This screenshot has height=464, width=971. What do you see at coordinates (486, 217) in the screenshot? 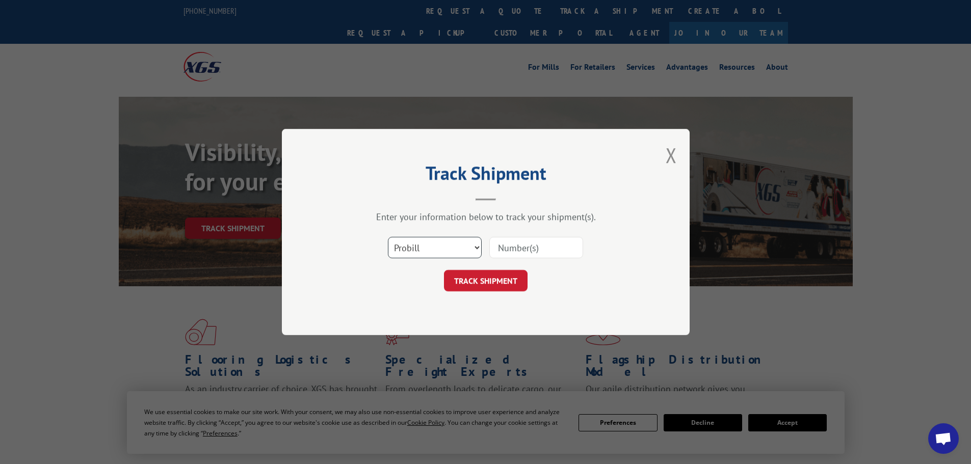
I see `div: Enter your information below to track your shipment(s).` at bounding box center [486, 217].